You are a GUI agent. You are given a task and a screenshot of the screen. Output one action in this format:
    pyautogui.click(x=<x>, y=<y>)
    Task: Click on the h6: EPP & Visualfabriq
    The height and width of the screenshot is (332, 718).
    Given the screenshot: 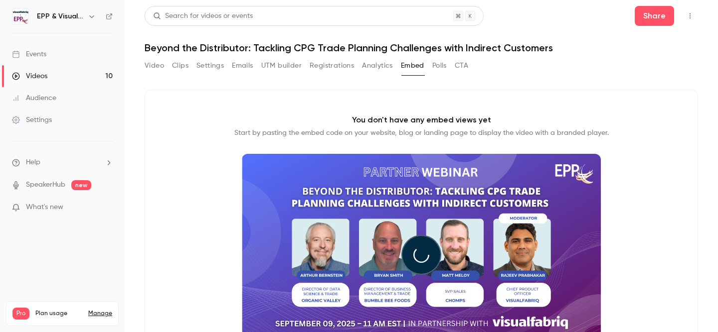 What is the action you would take?
    pyautogui.click(x=60, y=16)
    